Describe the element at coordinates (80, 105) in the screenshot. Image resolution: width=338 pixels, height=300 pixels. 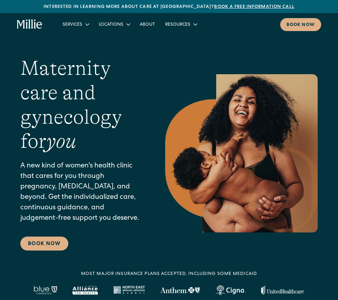
I see `h1: Maternity care and gynecology for` at that location.